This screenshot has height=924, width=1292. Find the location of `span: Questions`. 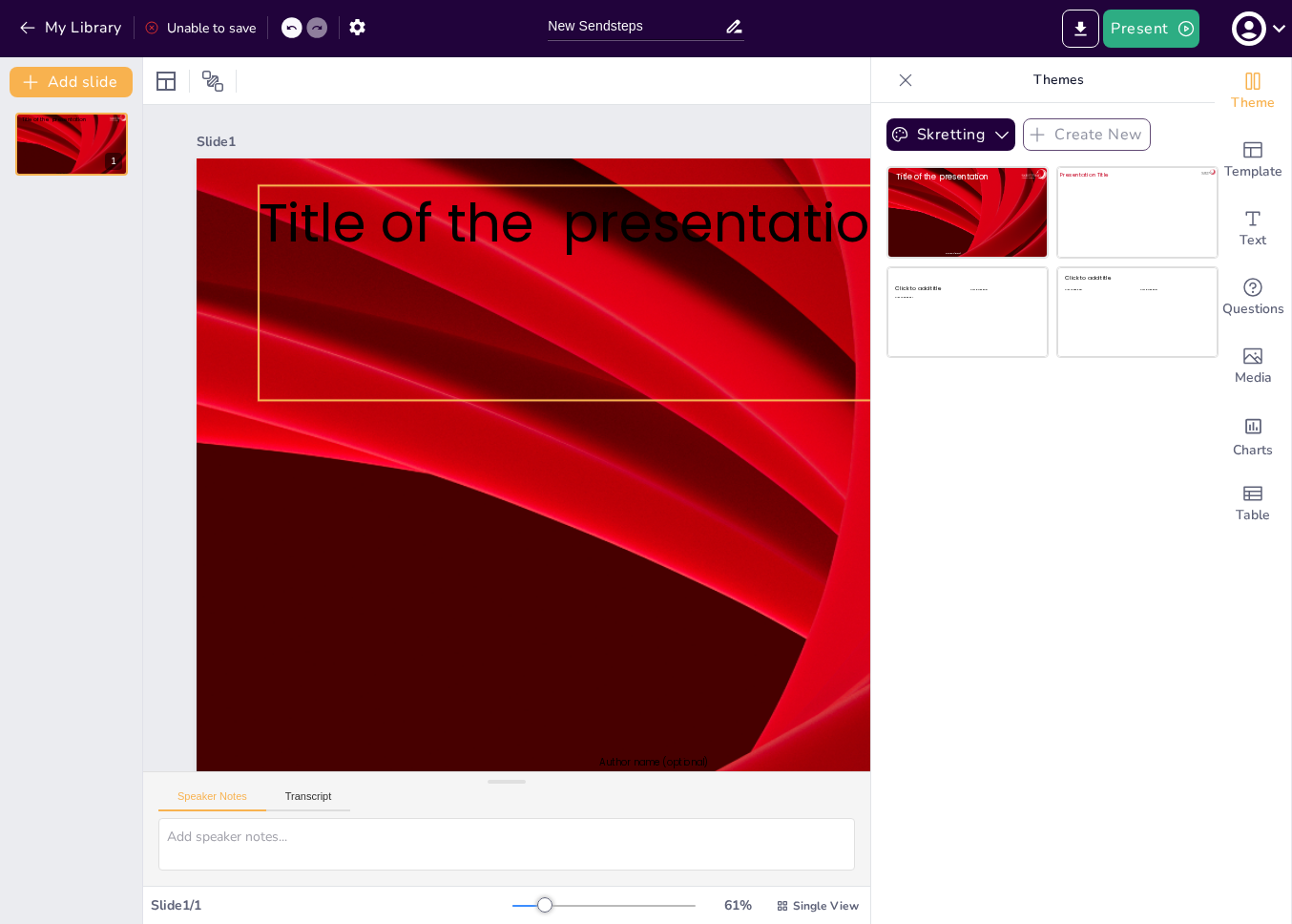

span: Questions is located at coordinates (1253, 309).